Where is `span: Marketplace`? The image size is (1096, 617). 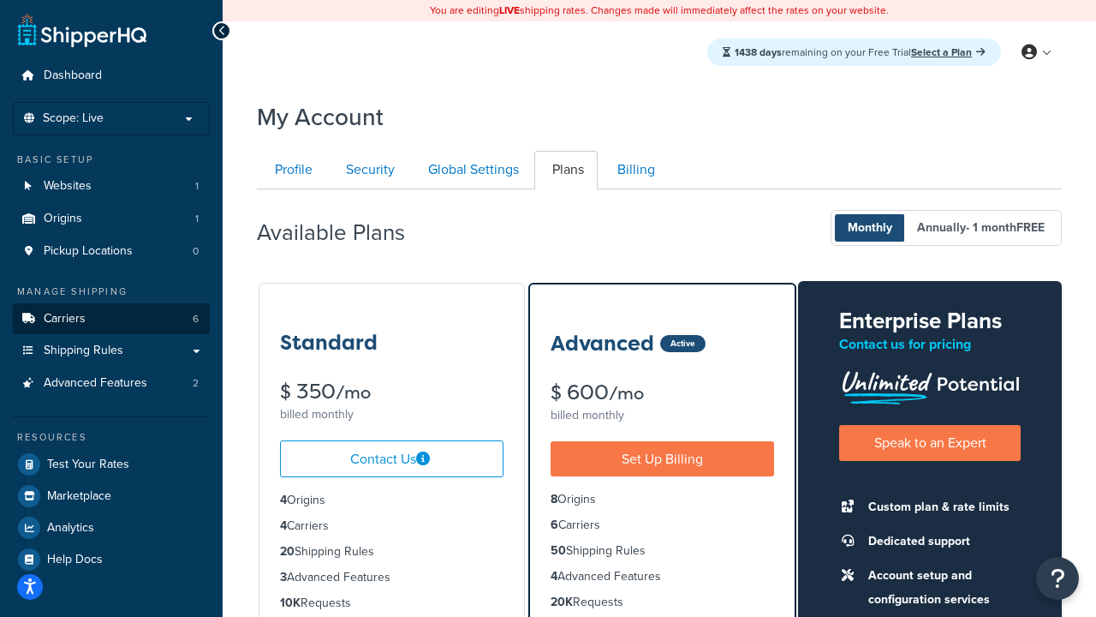 span: Marketplace is located at coordinates (79, 496).